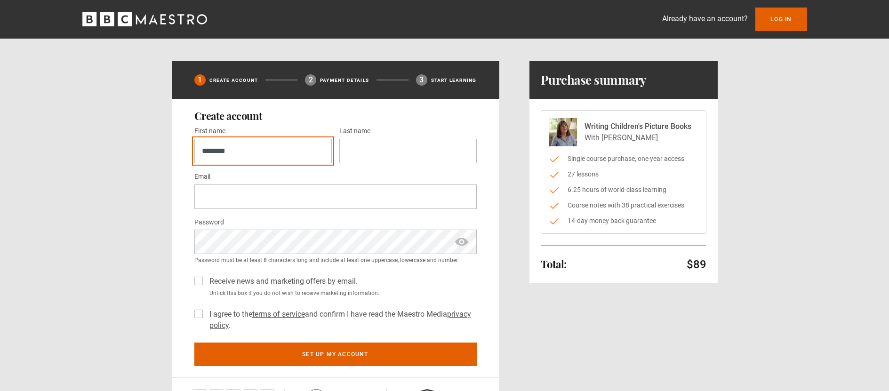  Describe the element at coordinates (210, 131) in the screenshot. I see `label: First name` at that location.